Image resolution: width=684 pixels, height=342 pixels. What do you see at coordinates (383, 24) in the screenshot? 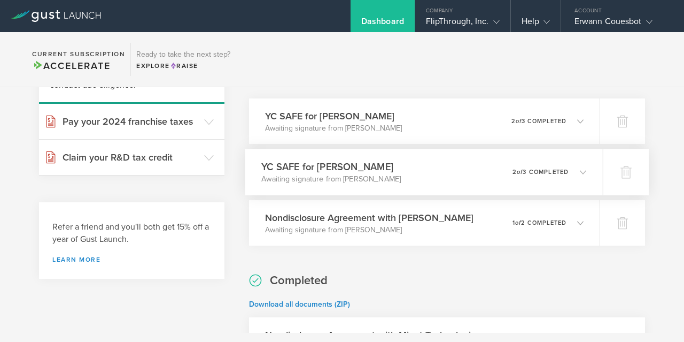
I see `div: Dashboard` at bounding box center [383, 24].